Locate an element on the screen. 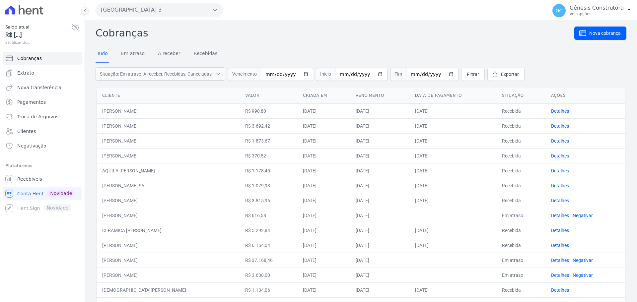 This screenshot has height=302, width=637. a: Negativação is located at coordinates (42, 146).